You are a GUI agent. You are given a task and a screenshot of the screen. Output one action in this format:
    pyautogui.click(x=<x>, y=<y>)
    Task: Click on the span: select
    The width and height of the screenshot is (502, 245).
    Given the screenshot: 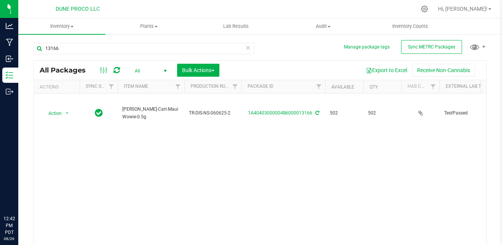 What is the action you would take?
    pyautogui.click(x=67, y=113)
    